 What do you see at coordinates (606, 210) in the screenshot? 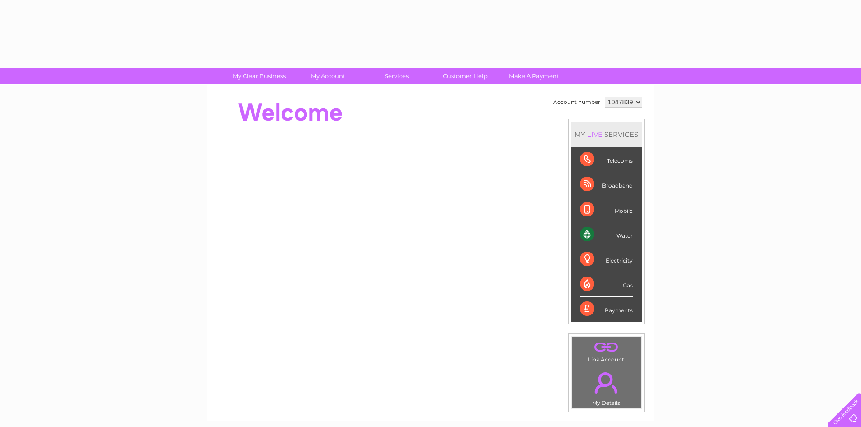
I see `div: Mobile` at bounding box center [606, 210].